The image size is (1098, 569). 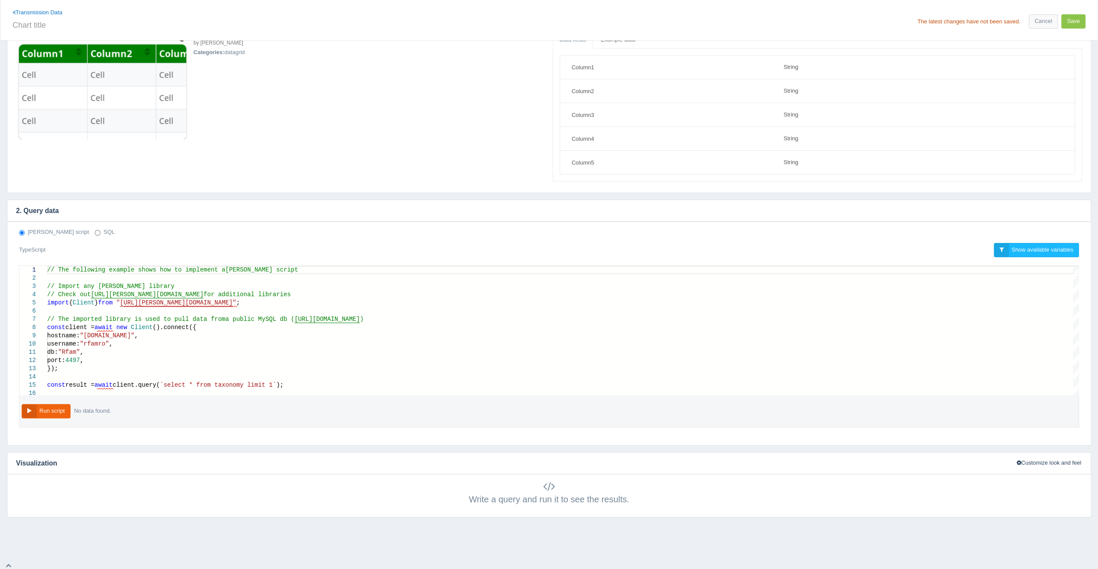 What do you see at coordinates (94, 344) in the screenshot?
I see `span: "rfamro"` at bounding box center [94, 344].